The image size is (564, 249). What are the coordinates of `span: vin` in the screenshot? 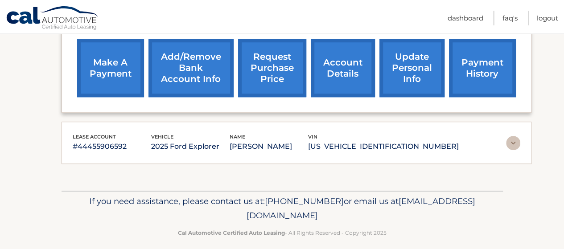 It's located at (313, 137).